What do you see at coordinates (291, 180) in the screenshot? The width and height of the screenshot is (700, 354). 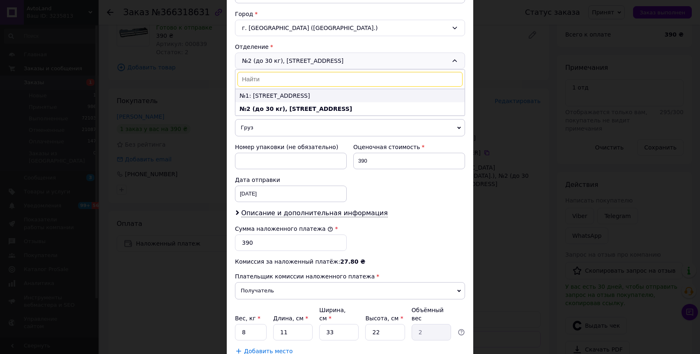 I see `div: Дата отправки` at bounding box center [291, 180].